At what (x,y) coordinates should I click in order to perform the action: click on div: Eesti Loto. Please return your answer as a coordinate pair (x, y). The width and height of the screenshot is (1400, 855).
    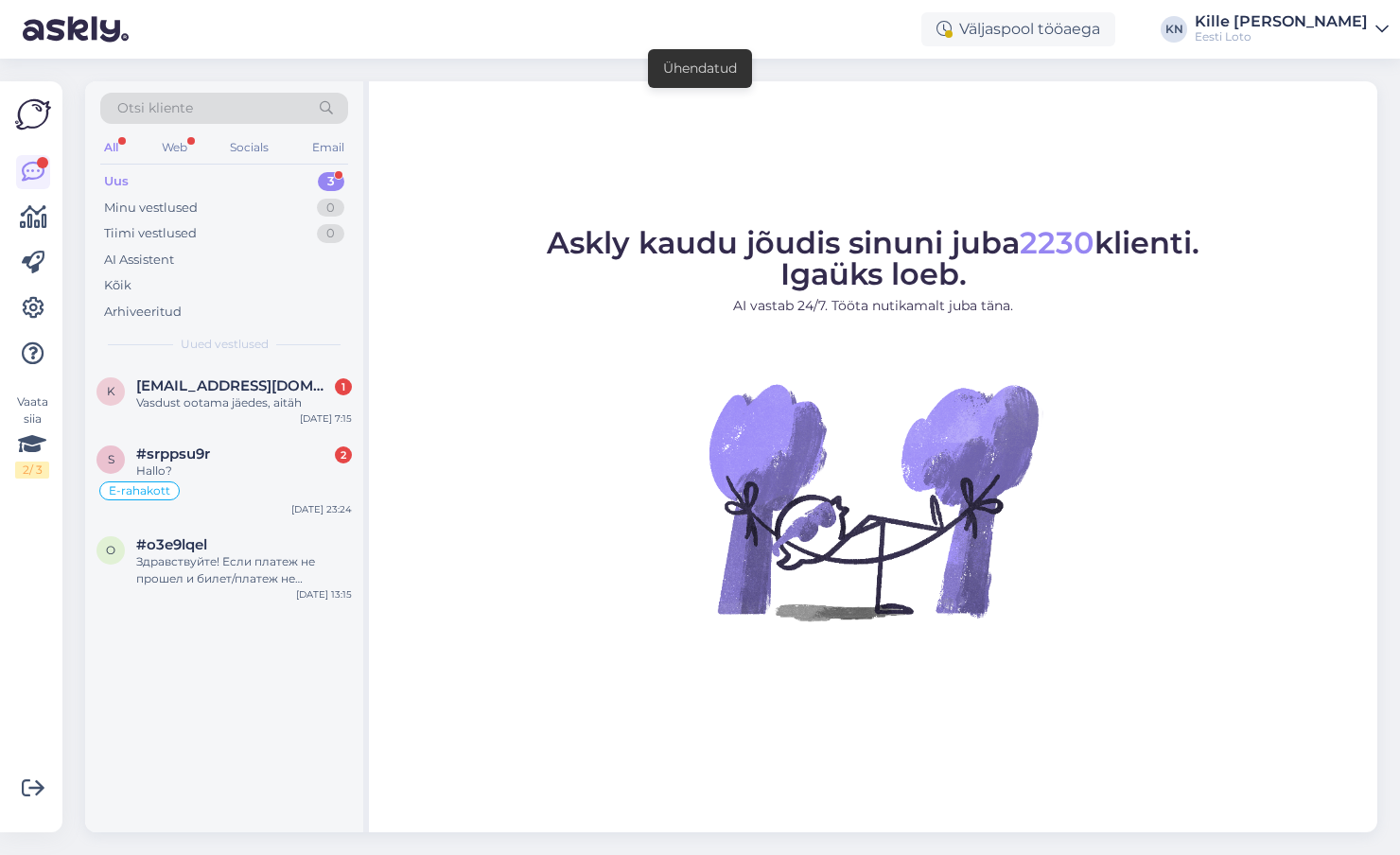
    Looking at the image, I should click on (1281, 37).